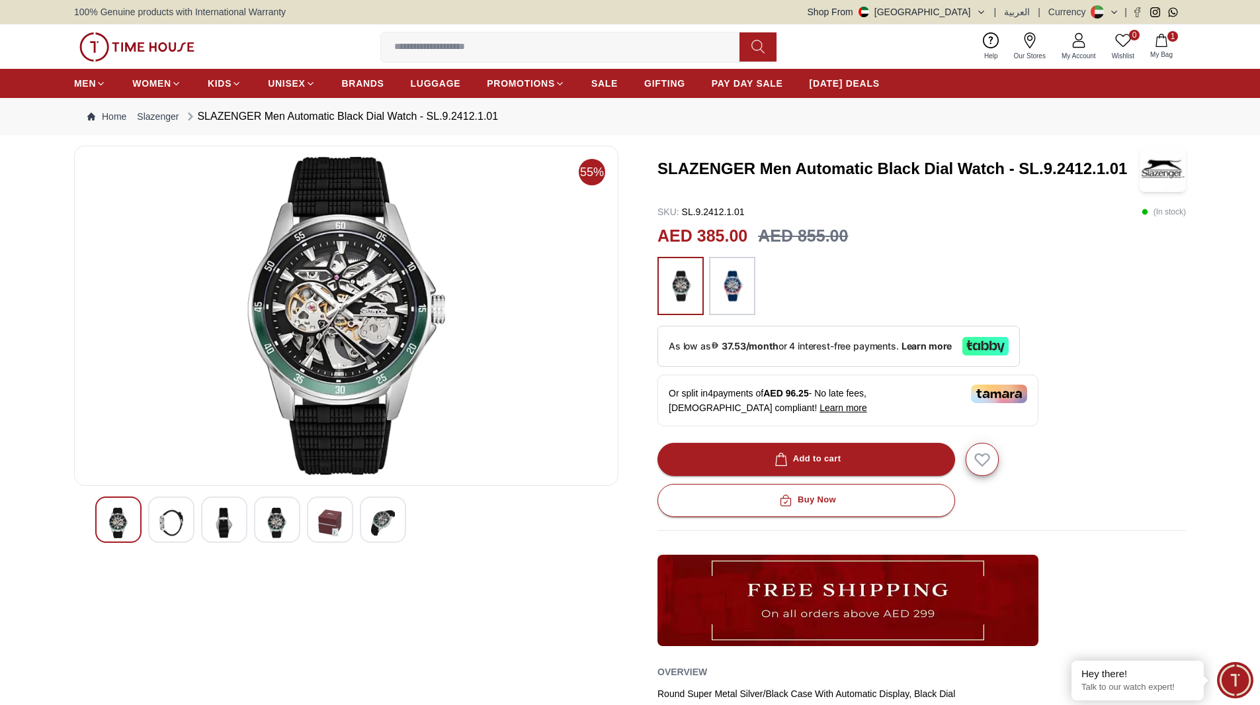 This screenshot has width=1260, height=705. Describe the element at coordinates (806, 500) in the screenshot. I see `button: Buy Now` at that location.